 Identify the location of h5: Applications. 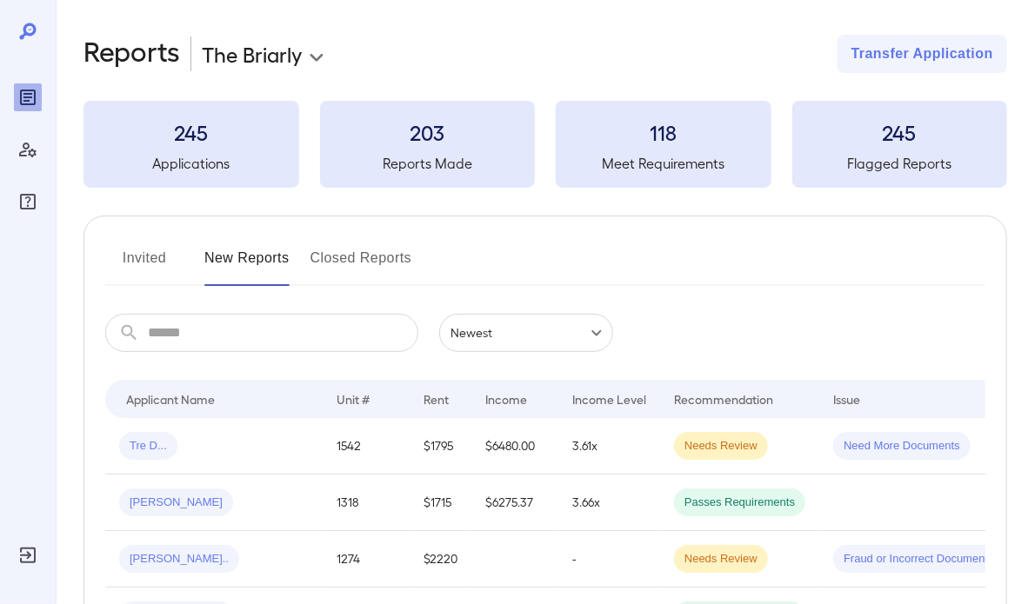
(191, 163).